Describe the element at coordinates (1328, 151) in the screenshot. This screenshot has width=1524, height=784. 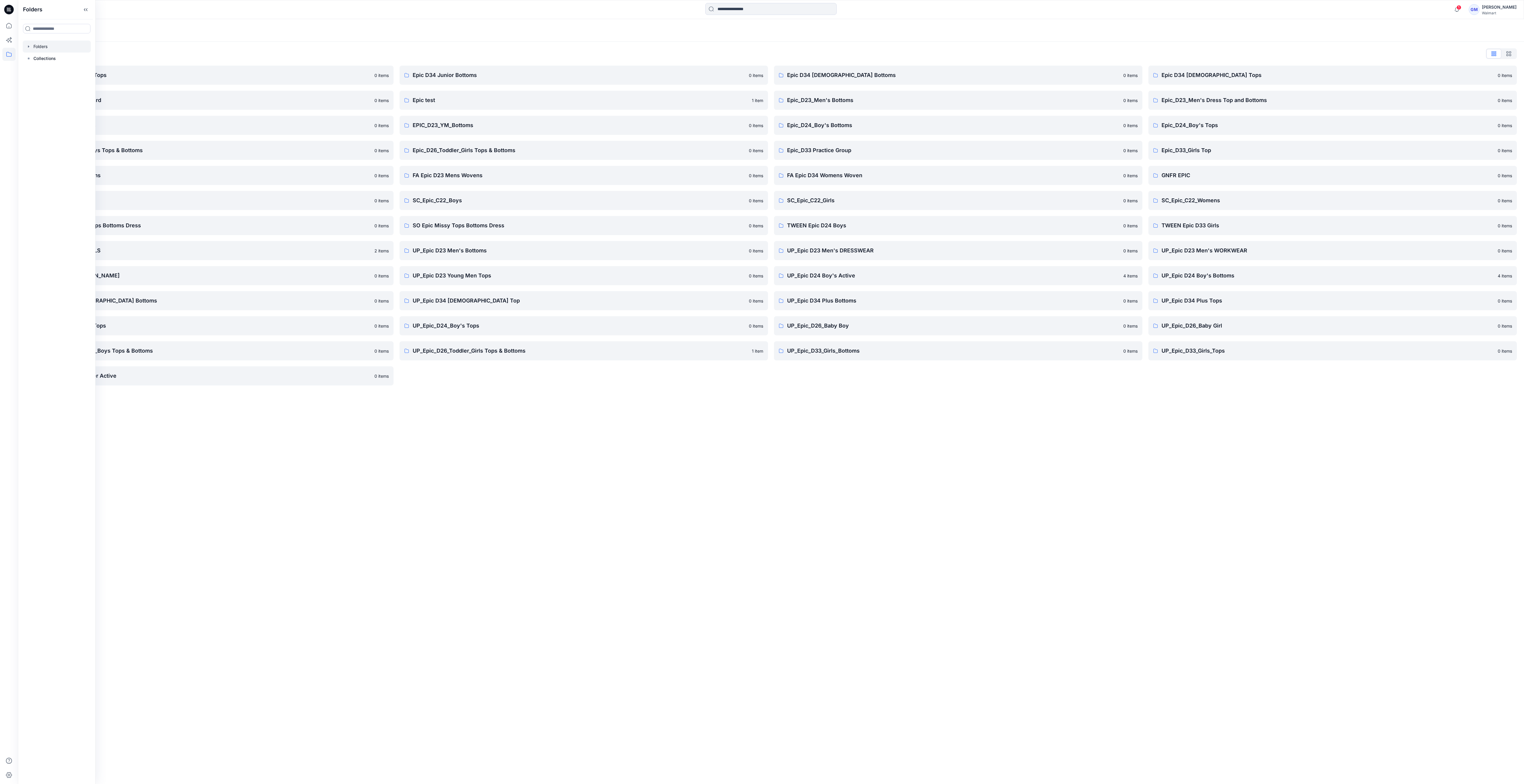
I see `p: Epic_D33_Girls Top` at that location.